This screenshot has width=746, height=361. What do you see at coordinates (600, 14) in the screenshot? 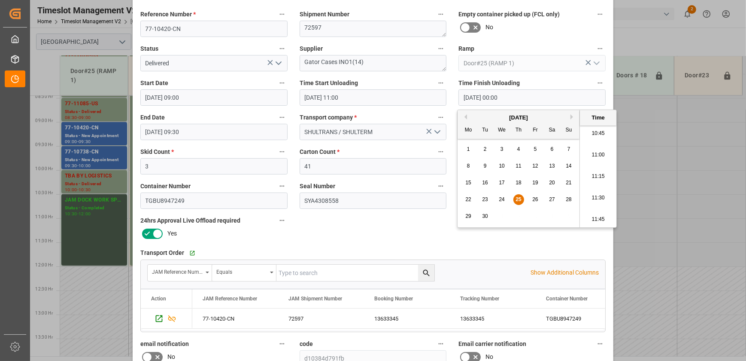
I see `button: Empty container picked up (FCL only)` at bounding box center [600, 14].